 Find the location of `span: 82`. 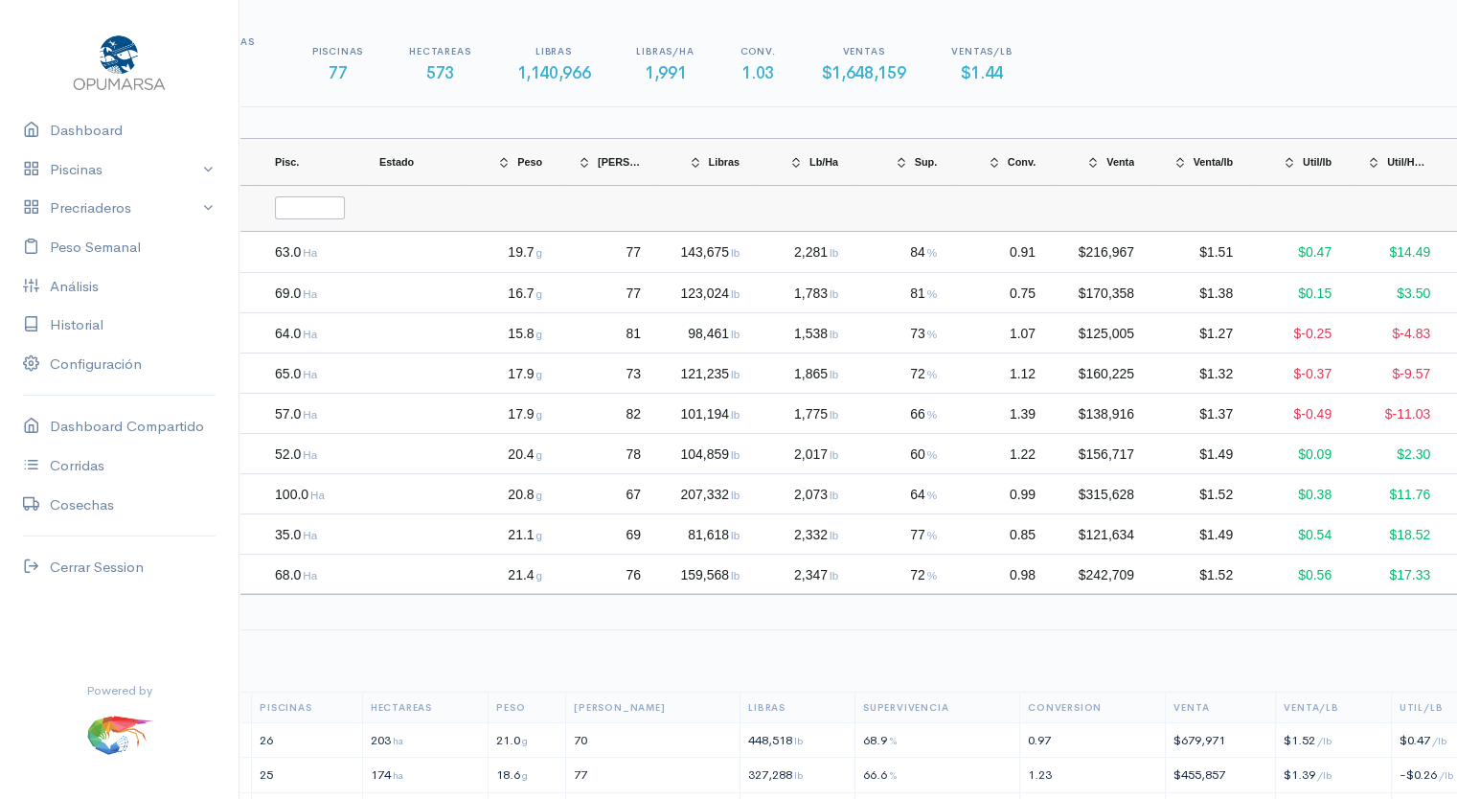

span: 82 is located at coordinates (633, 414).